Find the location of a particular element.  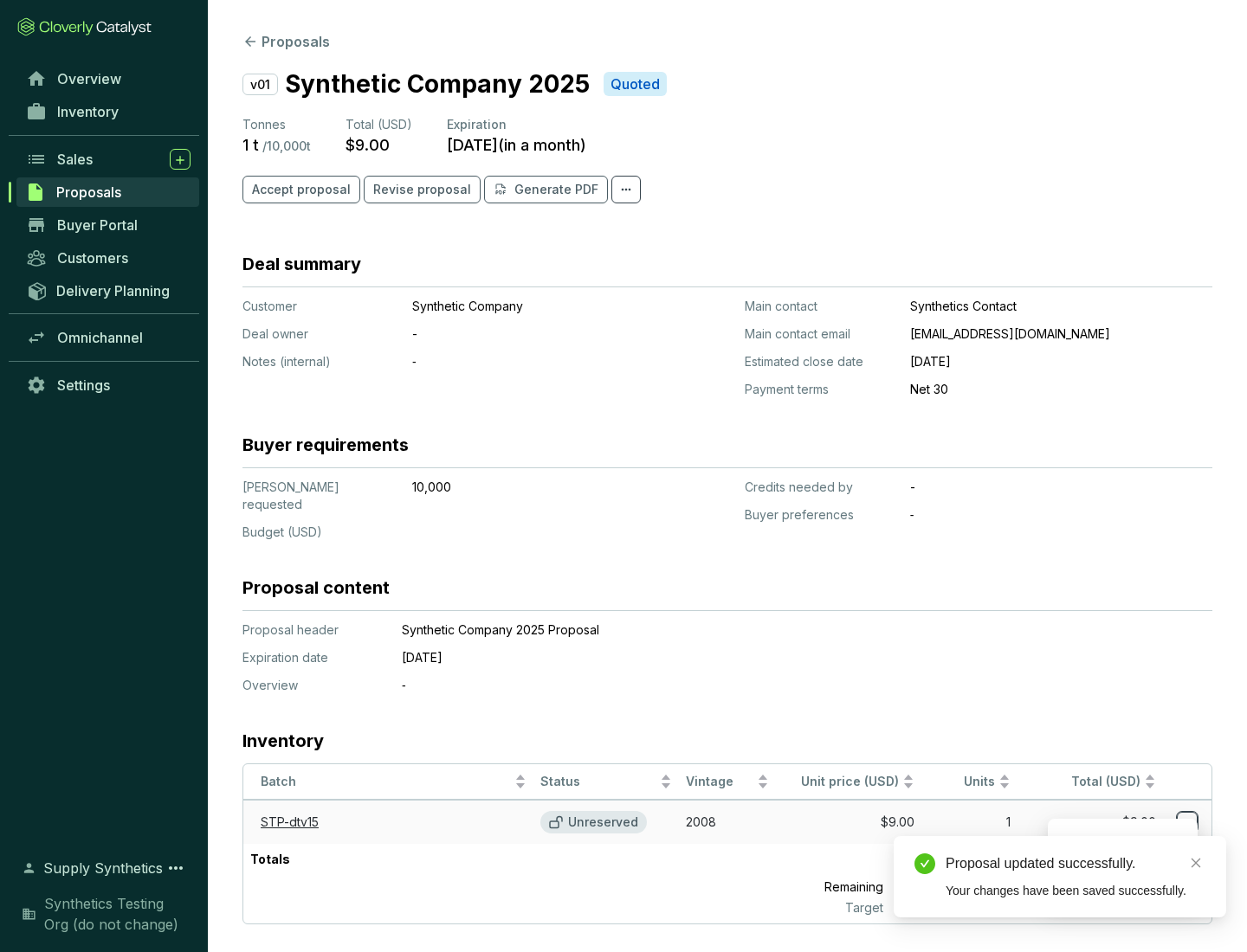

a: Settings is located at coordinates (108, 385).